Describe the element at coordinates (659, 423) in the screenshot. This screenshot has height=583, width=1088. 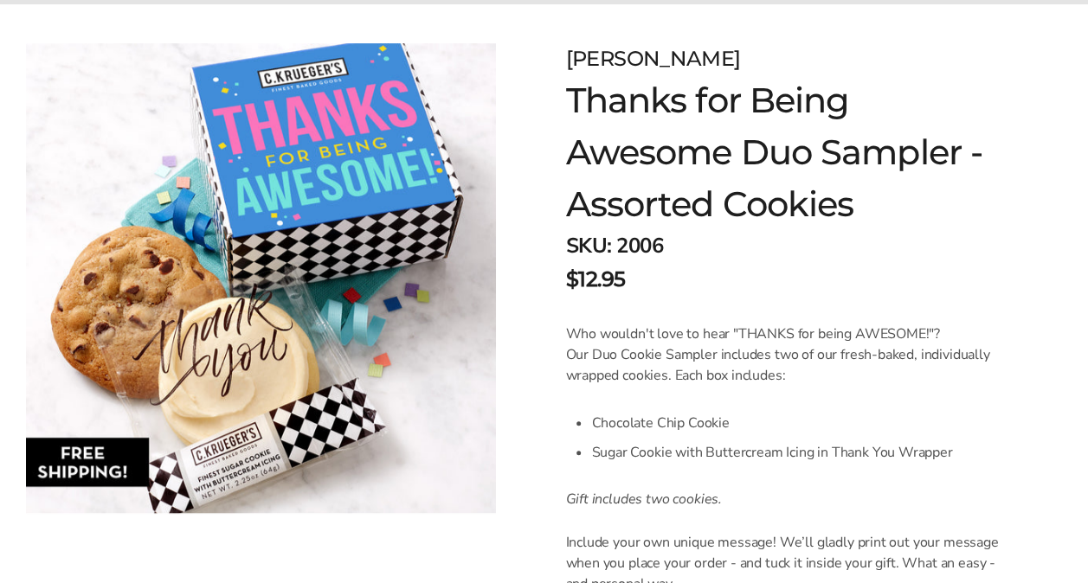
I see `span: Chocolate Chip Cookie` at that location.